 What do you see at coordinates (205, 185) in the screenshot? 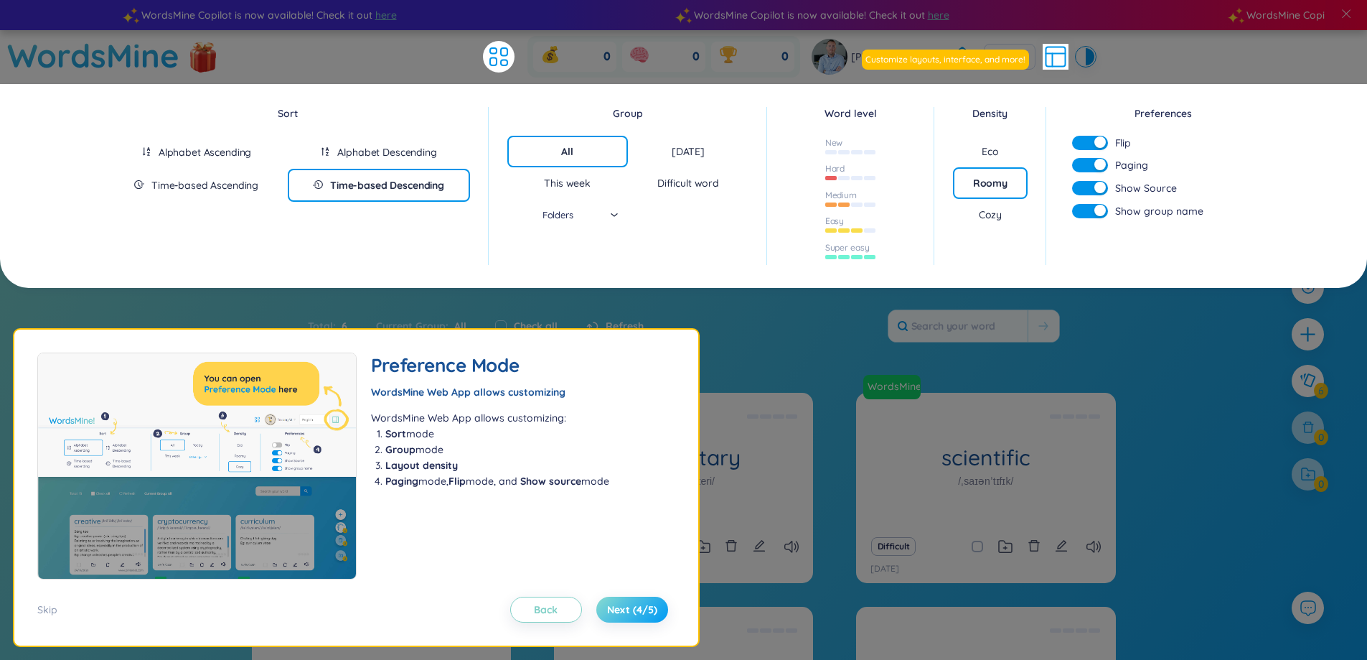
I see `div: Time-based Ascending` at bounding box center [205, 185].